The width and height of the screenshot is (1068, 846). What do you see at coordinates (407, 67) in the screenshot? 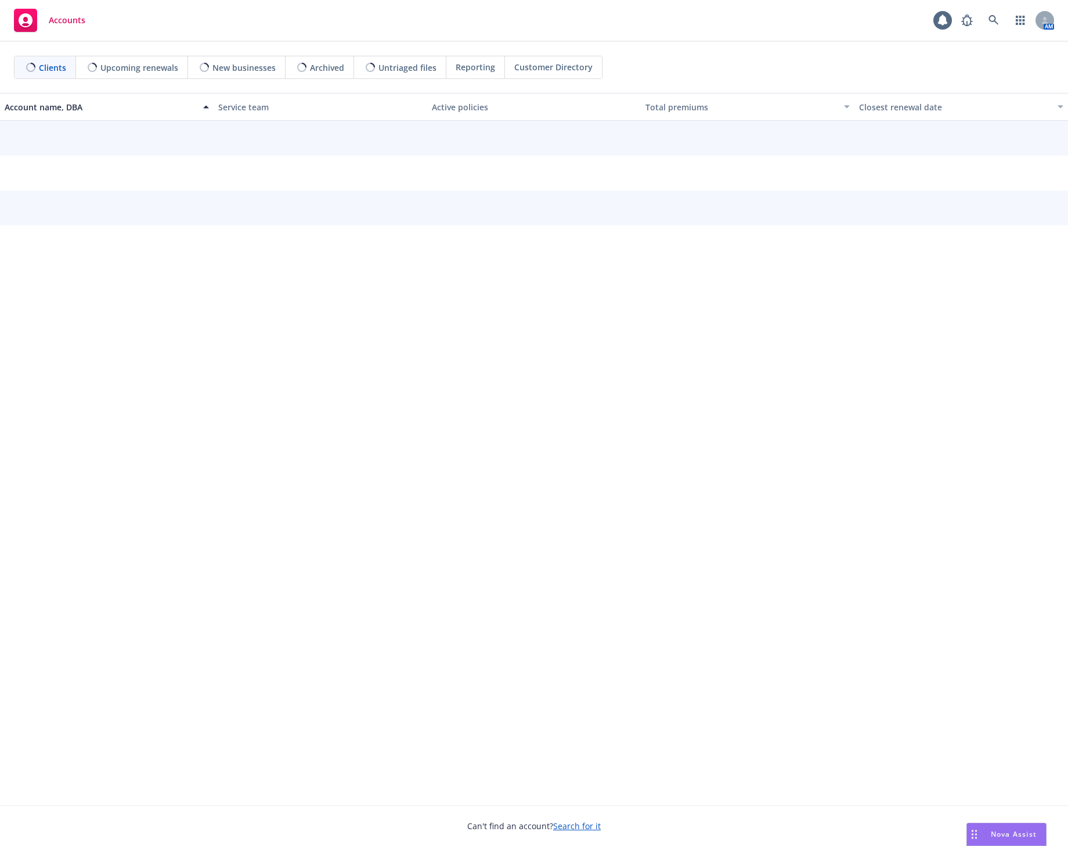
I see `span: Untriaged files` at bounding box center [407, 67].